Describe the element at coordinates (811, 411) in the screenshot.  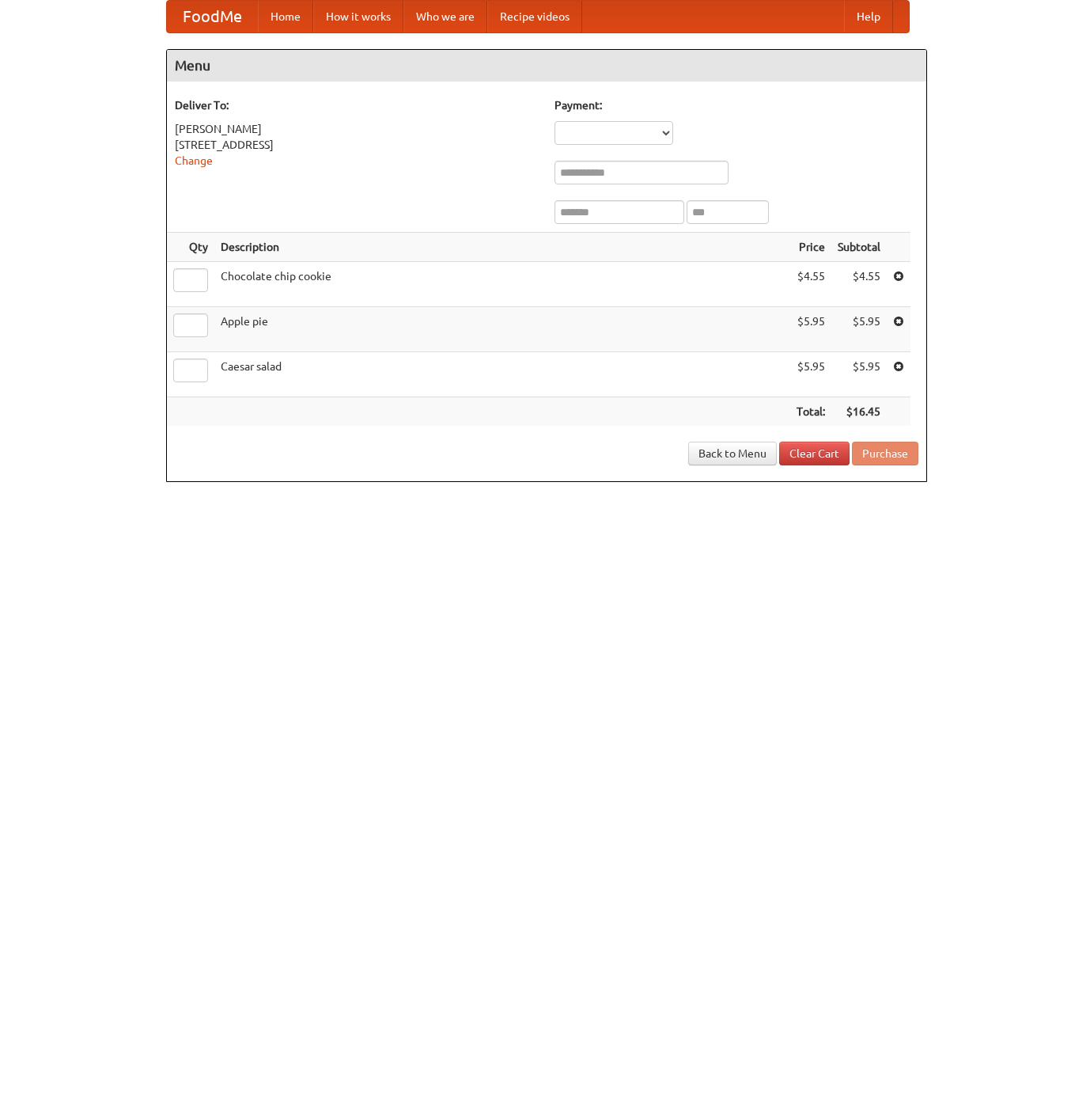
I see `th: Total:` at that location.